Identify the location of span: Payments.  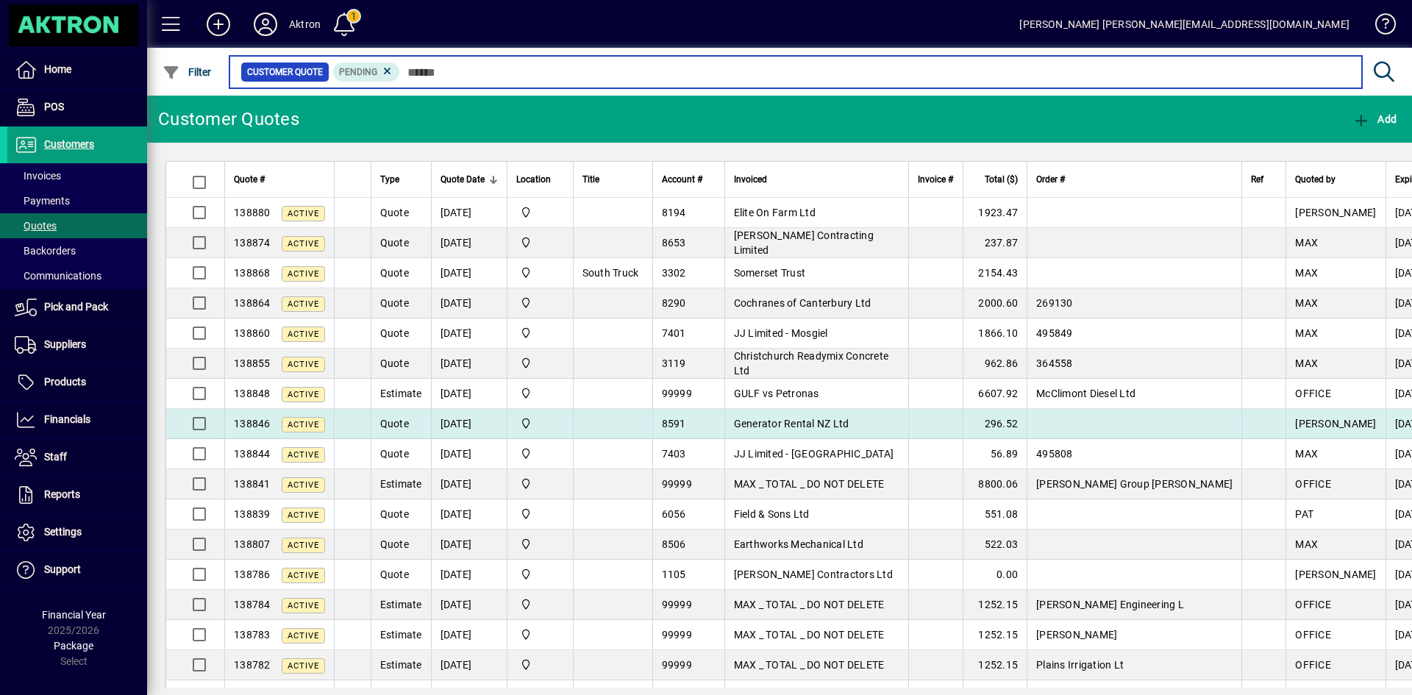
(42, 201).